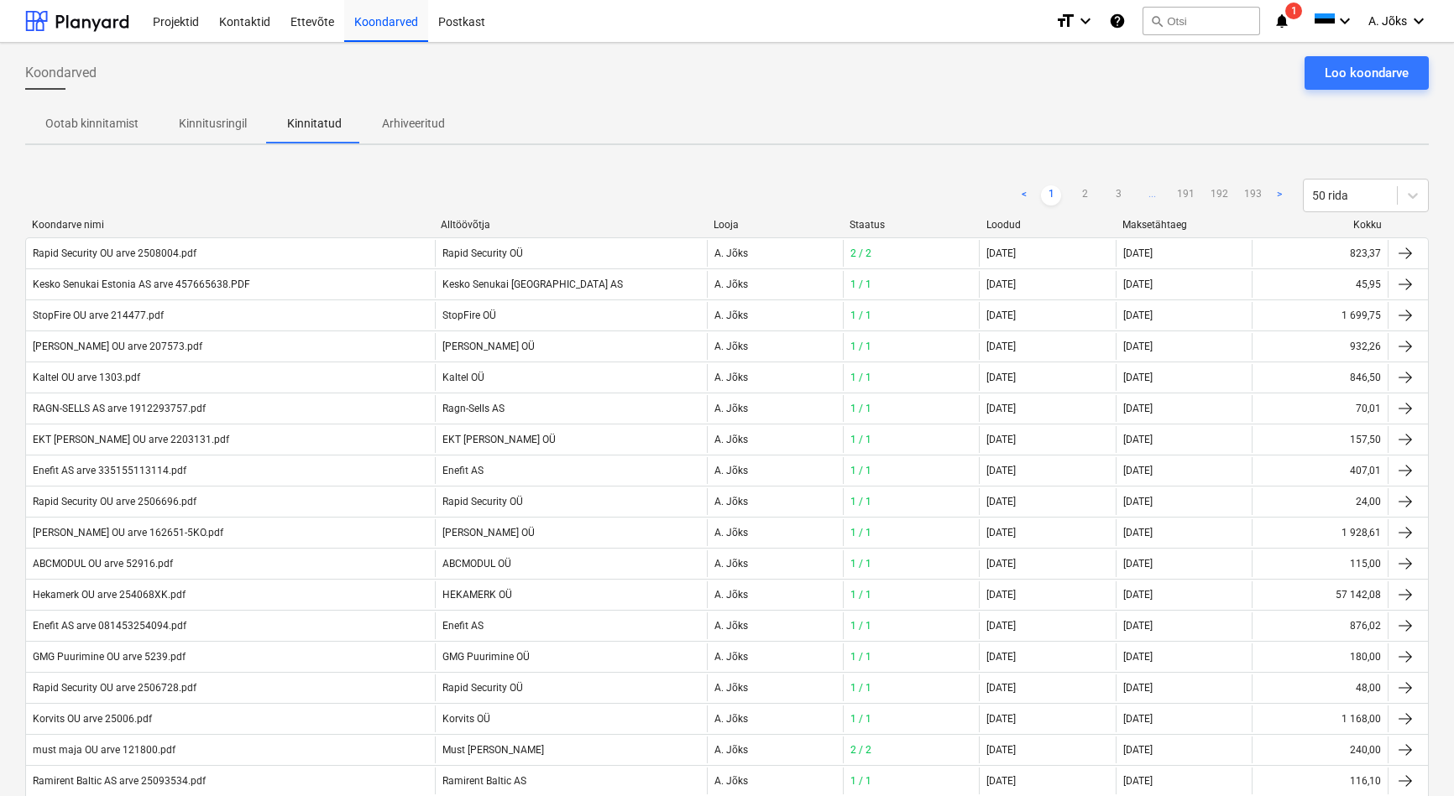 Image resolution: width=1454 pixels, height=796 pixels. What do you see at coordinates (571, 595) in the screenshot?
I see `div: HEKAMERK OÜ` at bounding box center [571, 595].